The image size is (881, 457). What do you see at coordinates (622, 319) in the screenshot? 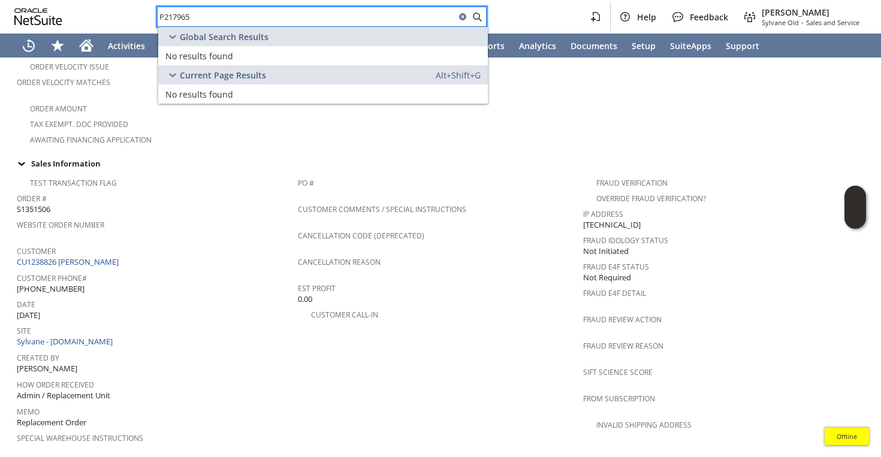
I see `a: Fraud Review Action` at bounding box center [622, 319].